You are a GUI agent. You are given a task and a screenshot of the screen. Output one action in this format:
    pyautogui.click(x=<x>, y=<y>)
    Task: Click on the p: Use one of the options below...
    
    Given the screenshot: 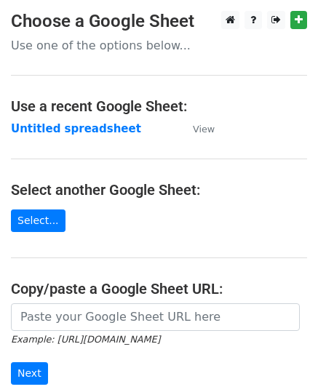 What is the action you would take?
    pyautogui.click(x=159, y=45)
    